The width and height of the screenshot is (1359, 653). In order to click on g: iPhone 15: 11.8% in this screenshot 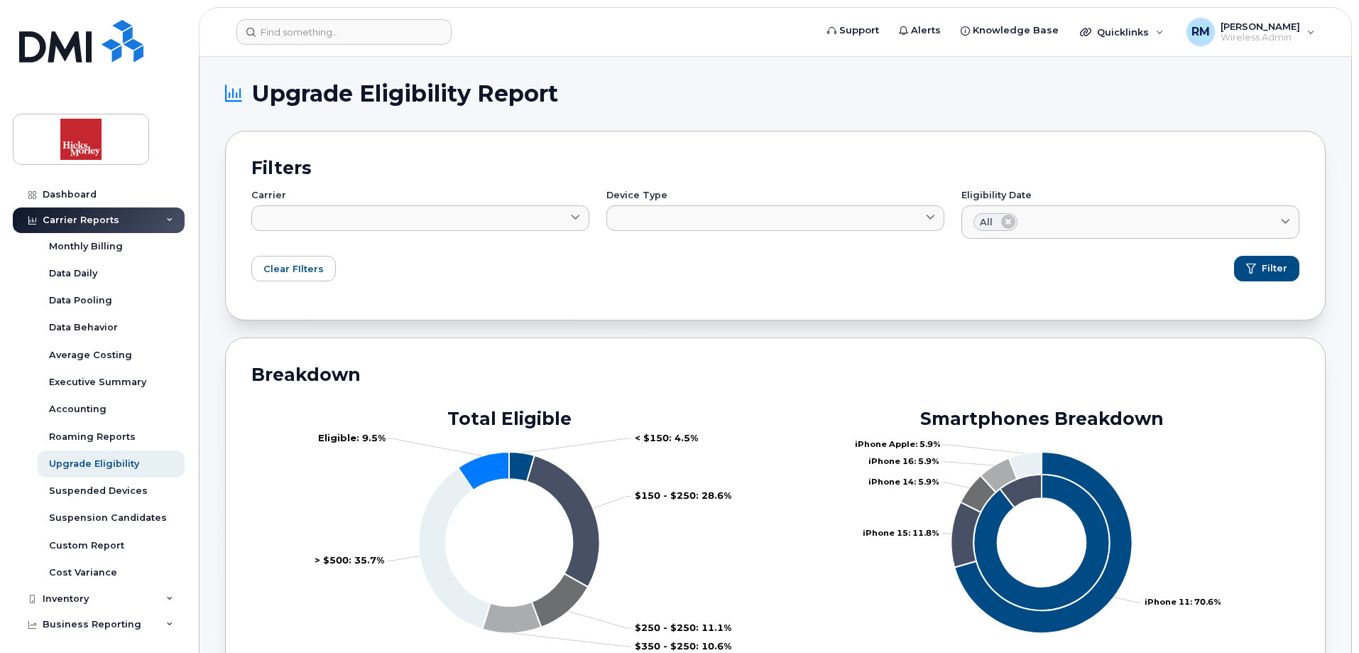, I will do `click(901, 533)`.